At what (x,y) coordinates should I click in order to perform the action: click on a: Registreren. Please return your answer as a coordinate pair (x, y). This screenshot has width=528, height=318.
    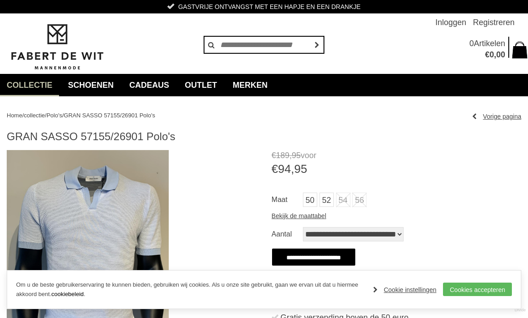
    Looking at the image, I should click on (493, 22).